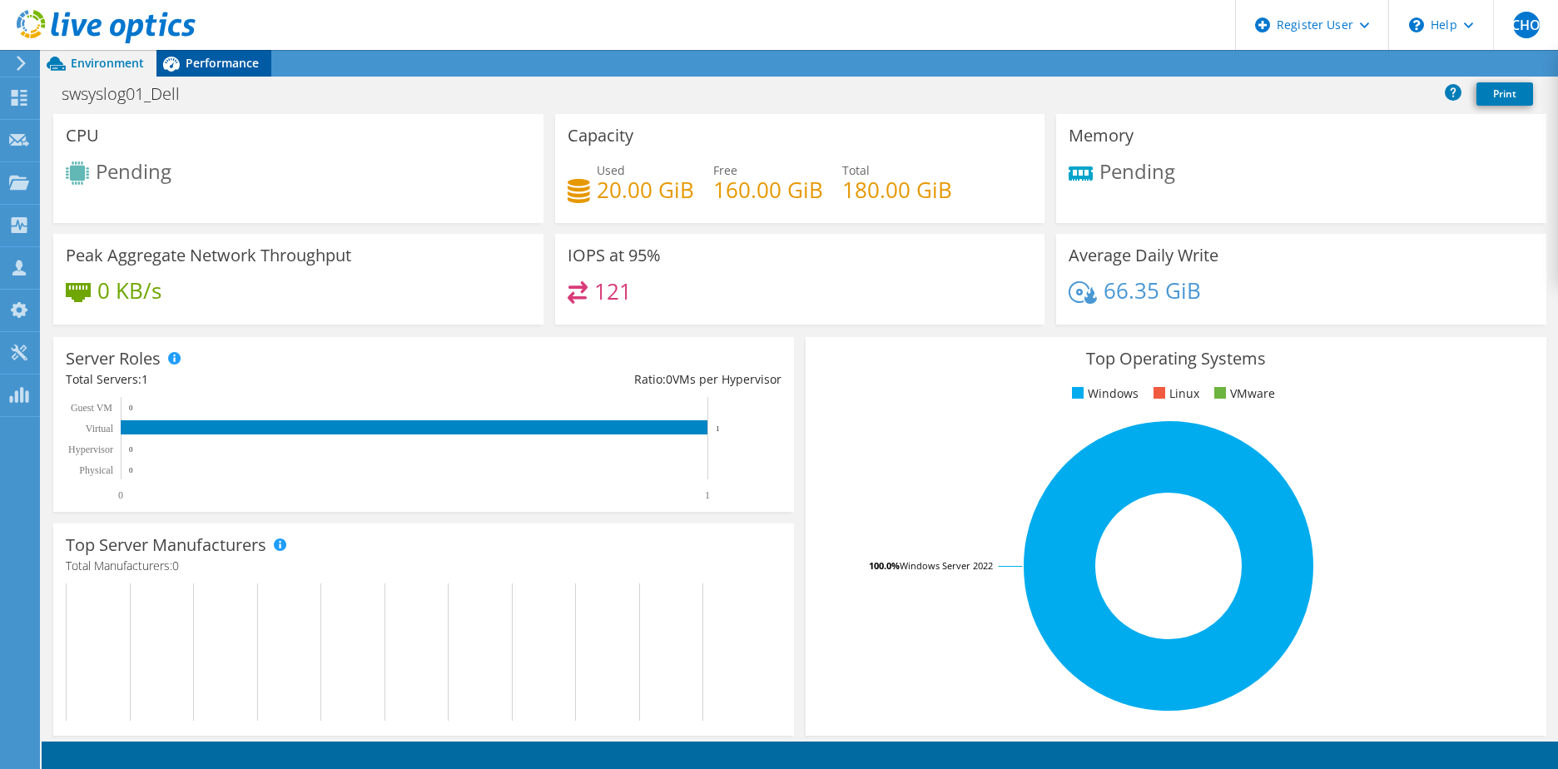  What do you see at coordinates (946, 565) in the screenshot?
I see `tspan: Windows Server 2022` at bounding box center [946, 565].